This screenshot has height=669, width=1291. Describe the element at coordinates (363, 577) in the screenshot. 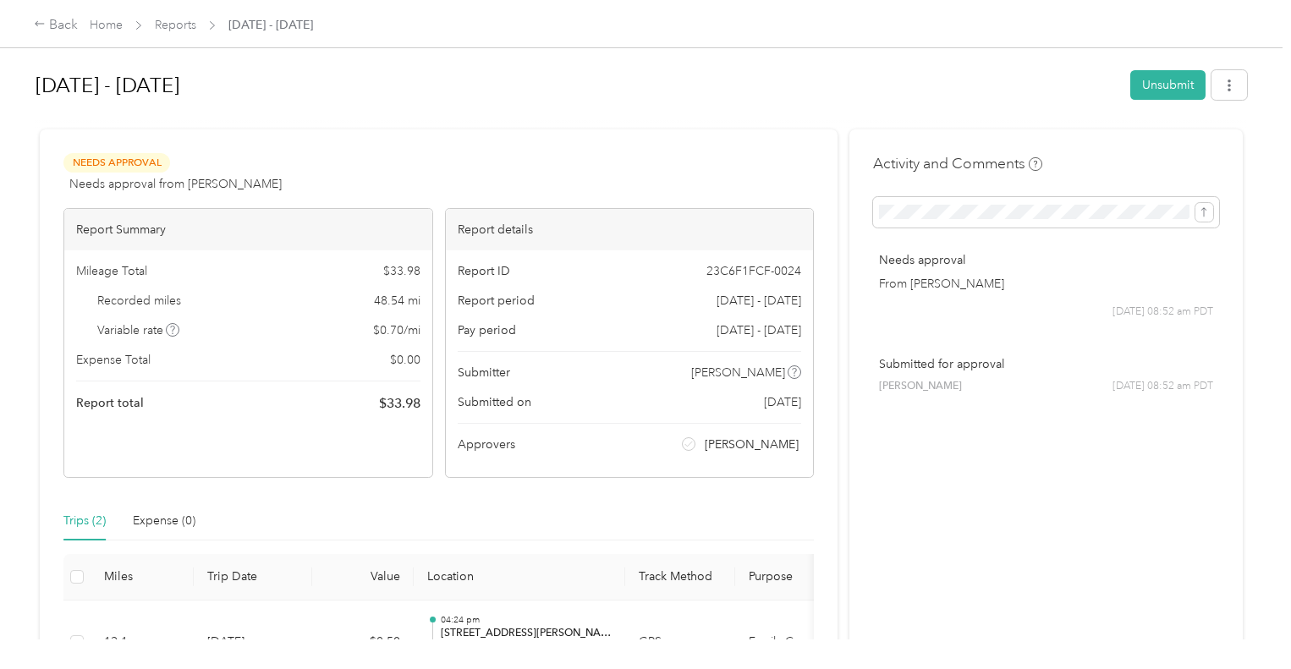

I see `th: Value` at that location.